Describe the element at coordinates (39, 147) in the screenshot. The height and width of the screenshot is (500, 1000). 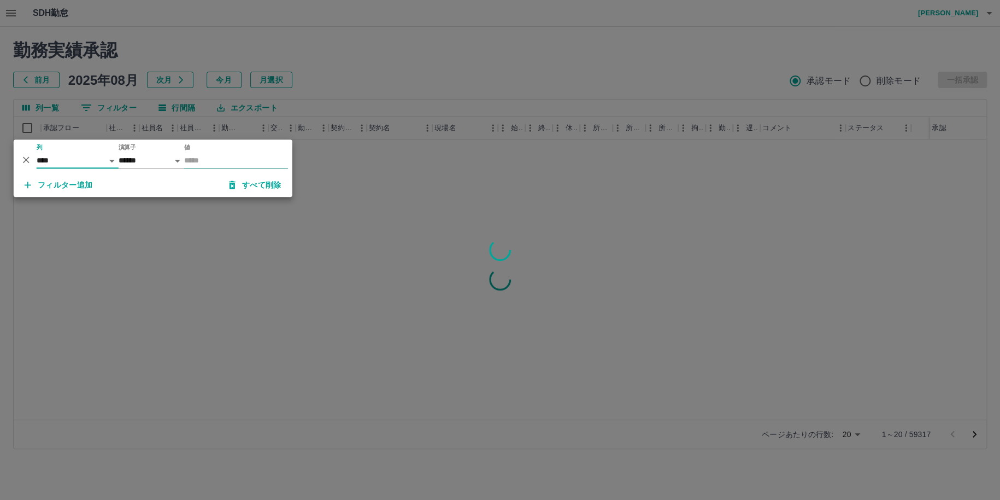
I see `label: 列` at that location.